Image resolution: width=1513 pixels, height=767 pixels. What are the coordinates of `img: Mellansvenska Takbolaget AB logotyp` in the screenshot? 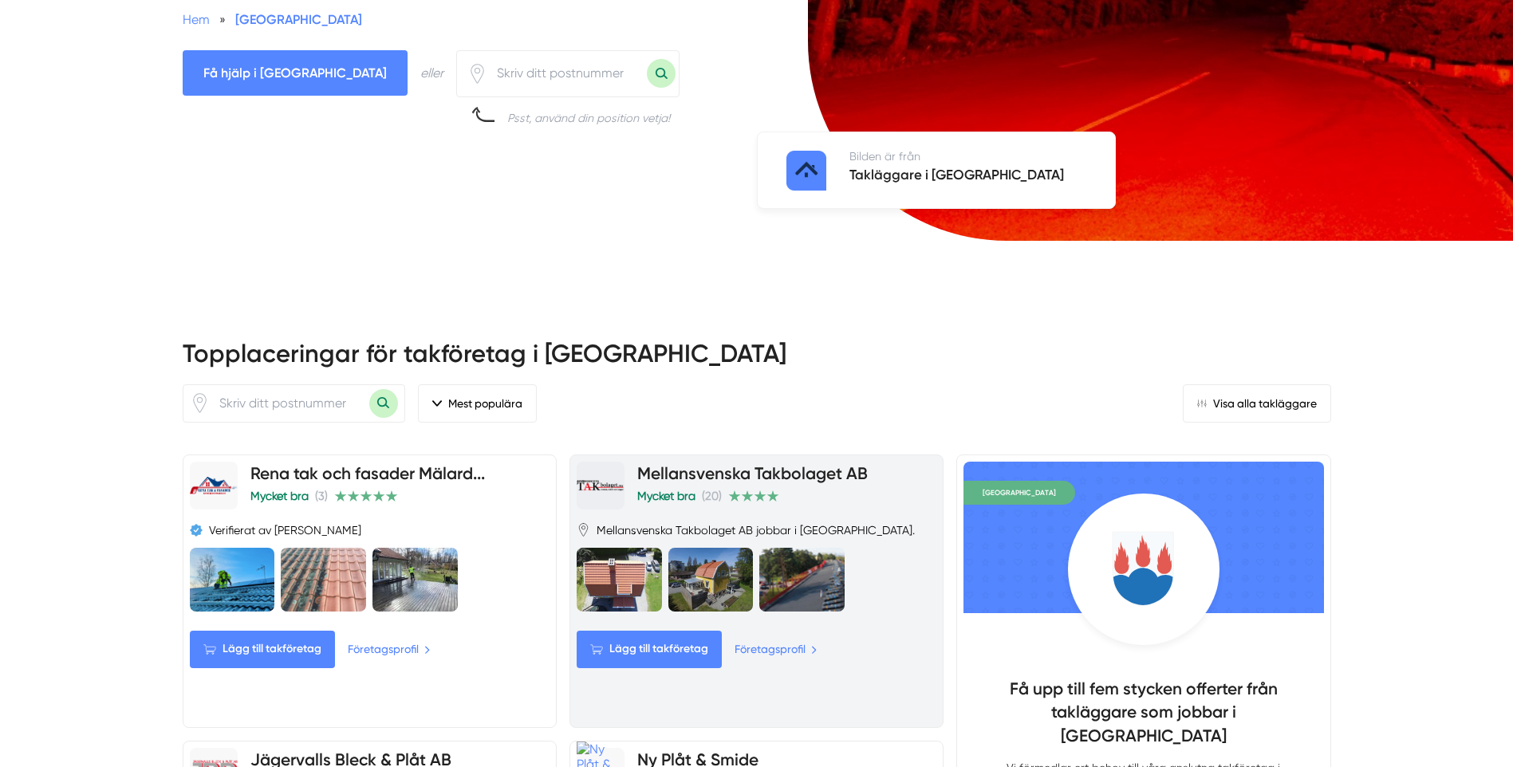 It's located at (601, 486).